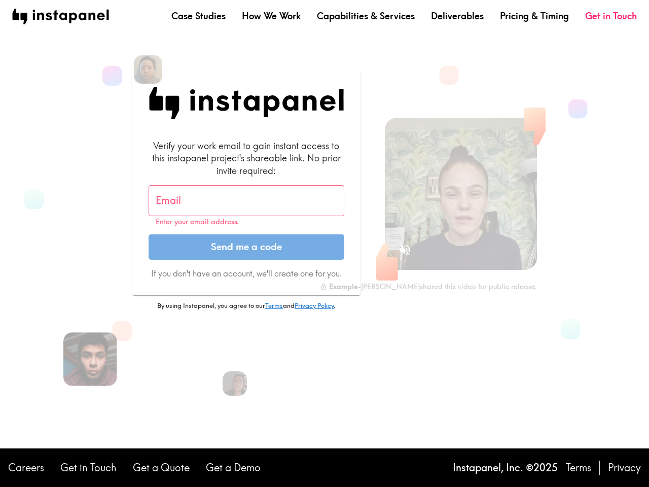 This screenshot has width=649, height=487. I want to click on a: Pricing & Timing, so click(535, 16).